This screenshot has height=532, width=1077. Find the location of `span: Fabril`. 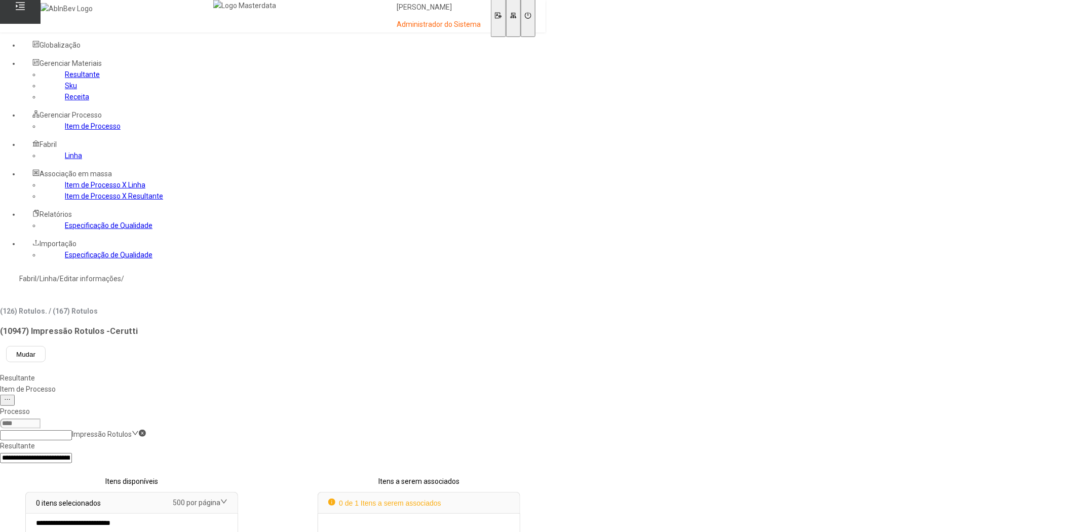

span: Fabril is located at coordinates (48, 144).